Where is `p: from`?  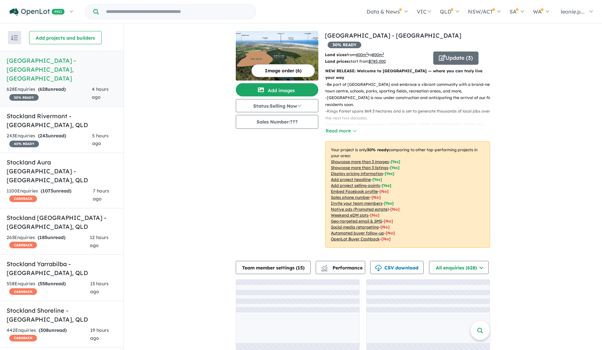
p: from is located at coordinates (376, 55).